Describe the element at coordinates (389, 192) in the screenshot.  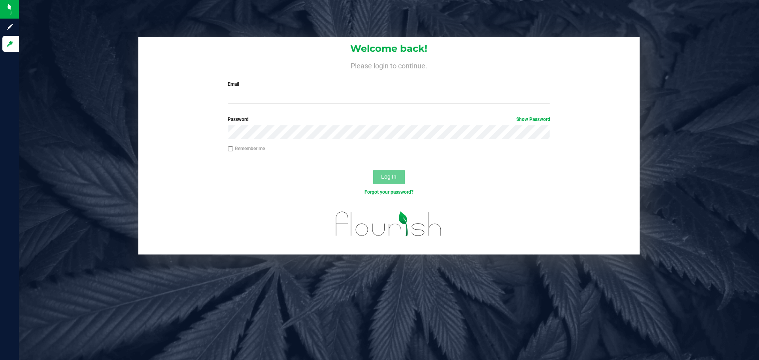
I see `a: Forgot your password?` at that location.